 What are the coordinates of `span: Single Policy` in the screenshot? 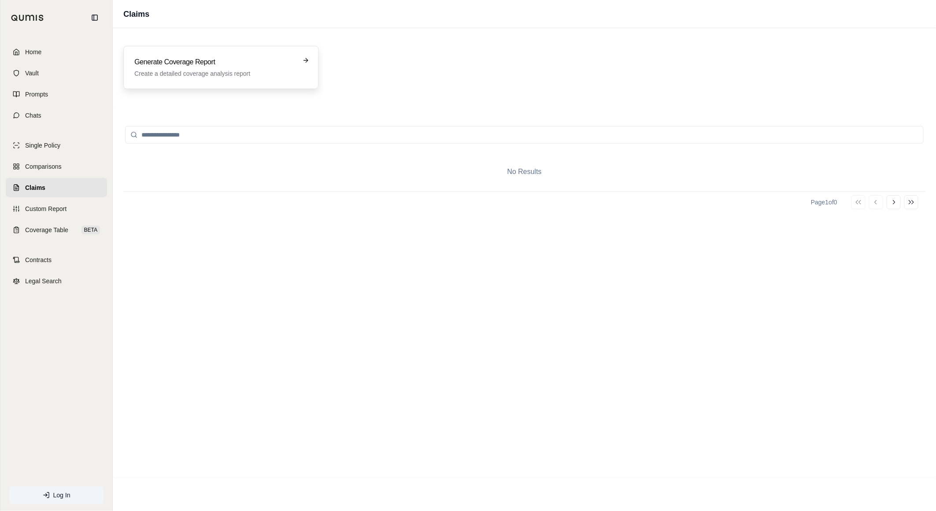 It's located at (43, 145).